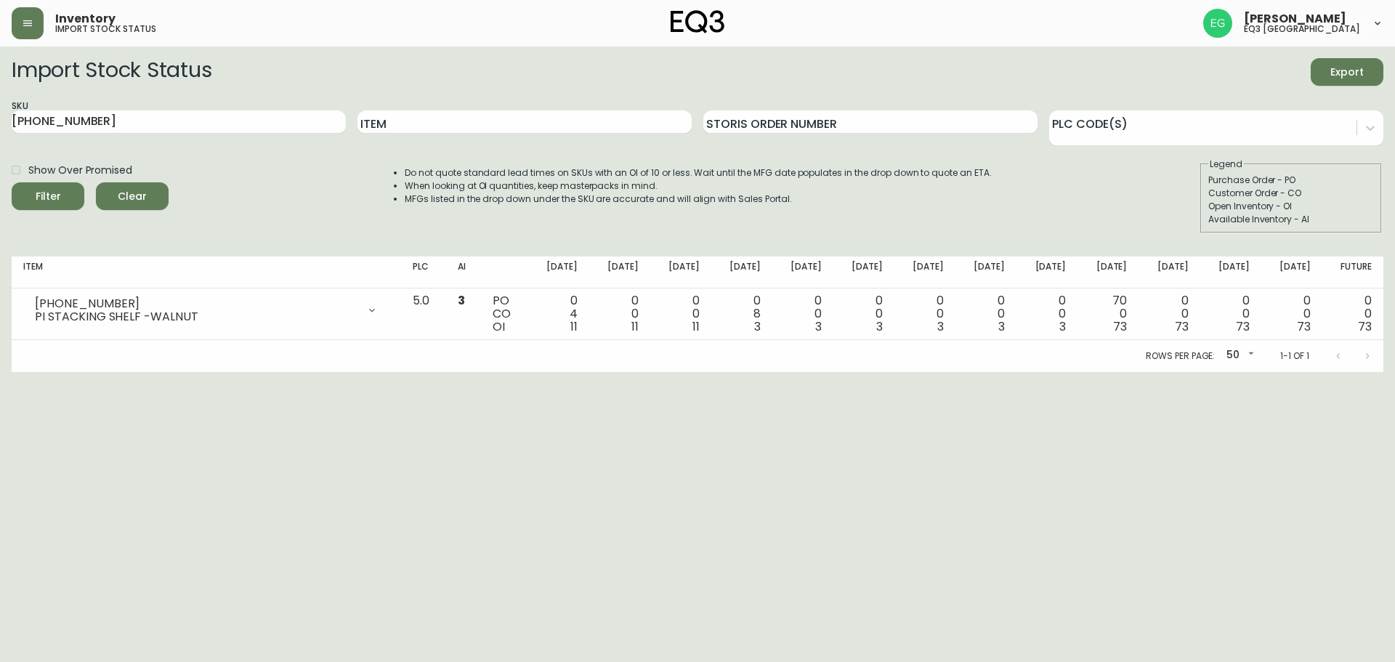 The image size is (1395, 662). What do you see at coordinates (1225, 164) in the screenshot?
I see `legend: Legend` at bounding box center [1225, 164].